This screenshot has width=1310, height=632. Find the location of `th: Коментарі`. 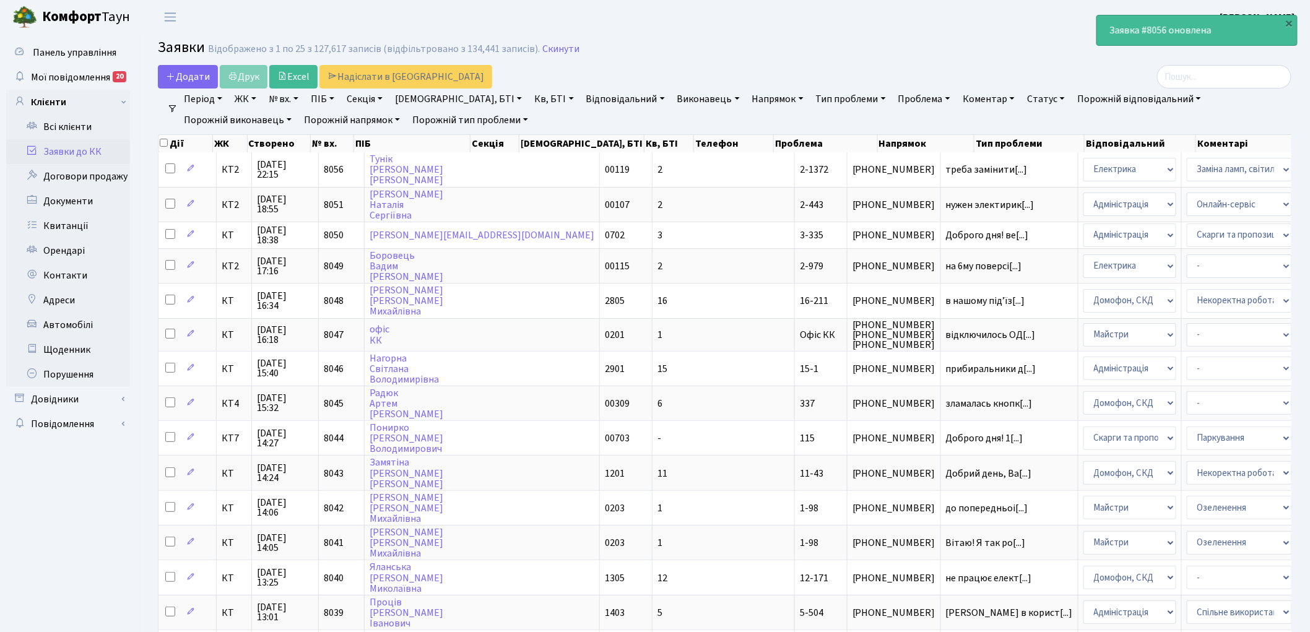

th: Коментарі is located at coordinates (1246, 144).